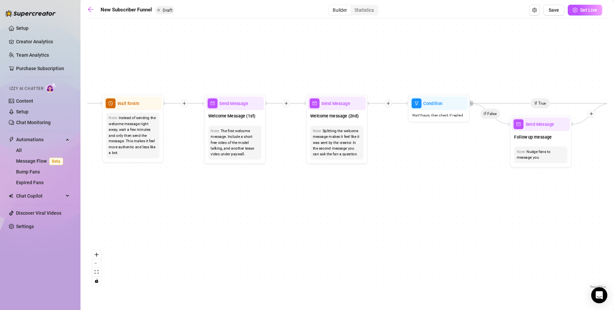 This screenshot has height=310, width=614. What do you see at coordinates (28, 172) in the screenshot?
I see `a: Bump Fans` at bounding box center [28, 172].